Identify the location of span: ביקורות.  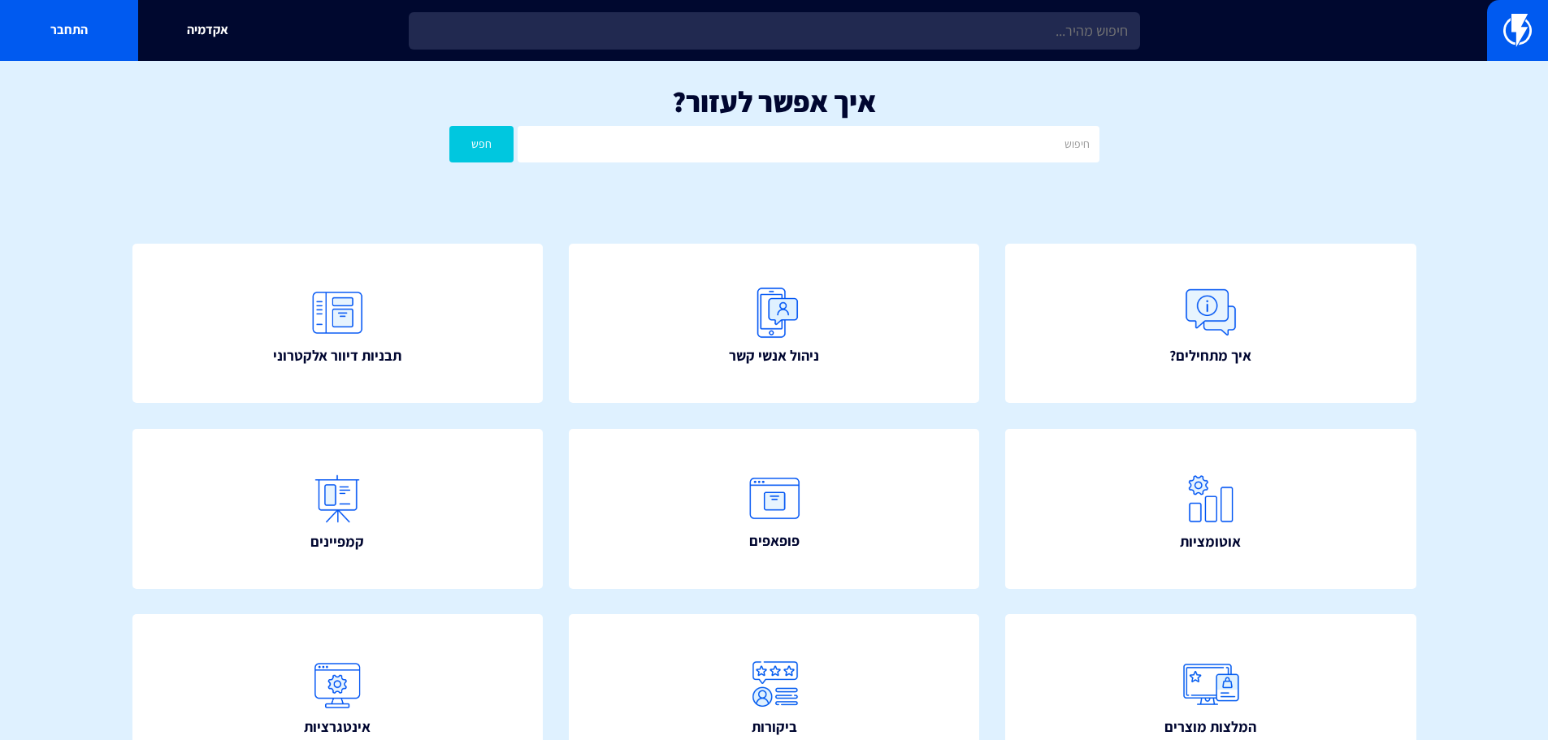
(774, 727).